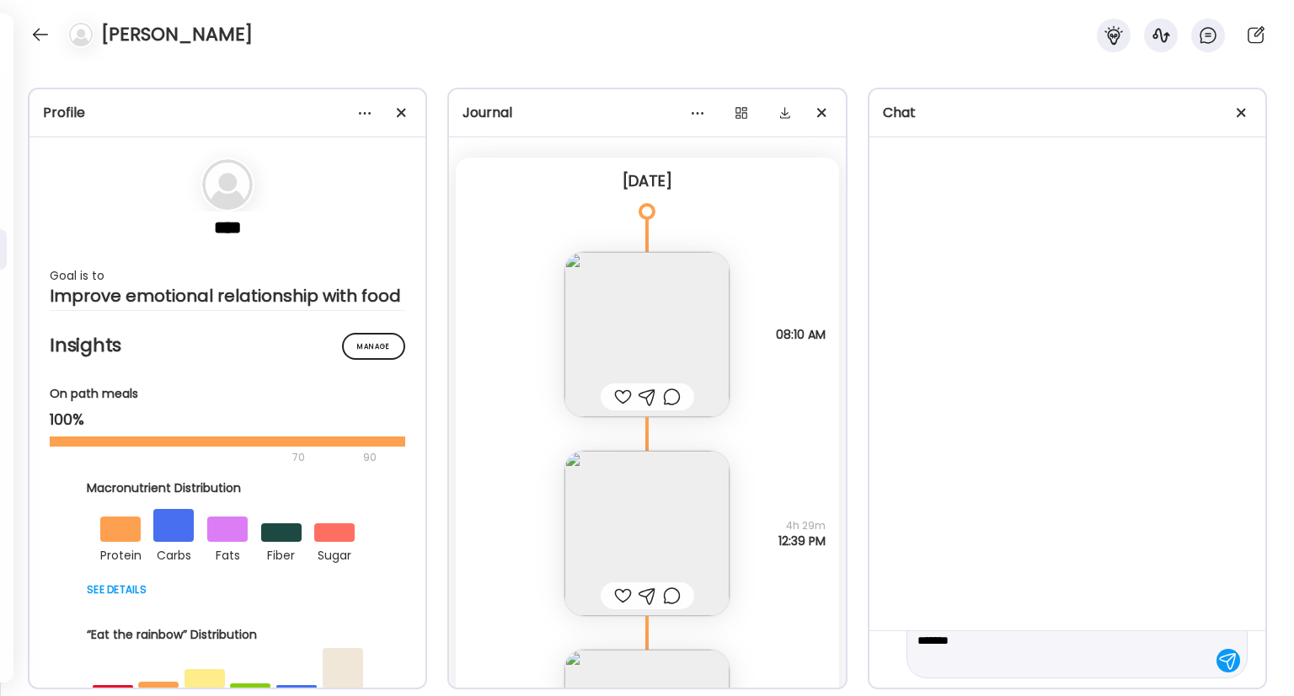 Image resolution: width=1294 pixels, height=696 pixels. What do you see at coordinates (120, 553) in the screenshot?
I see `div: protein` at bounding box center [120, 553].